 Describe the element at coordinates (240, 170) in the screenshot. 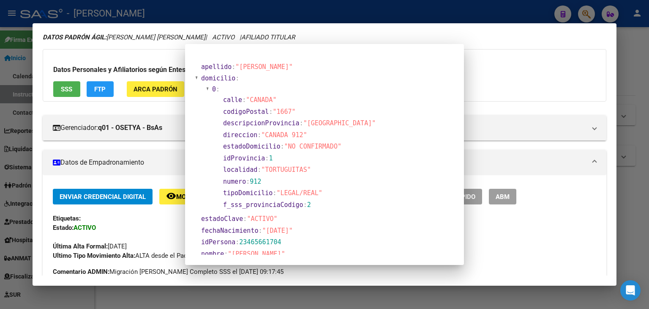

I see `span: localidad` at that location.